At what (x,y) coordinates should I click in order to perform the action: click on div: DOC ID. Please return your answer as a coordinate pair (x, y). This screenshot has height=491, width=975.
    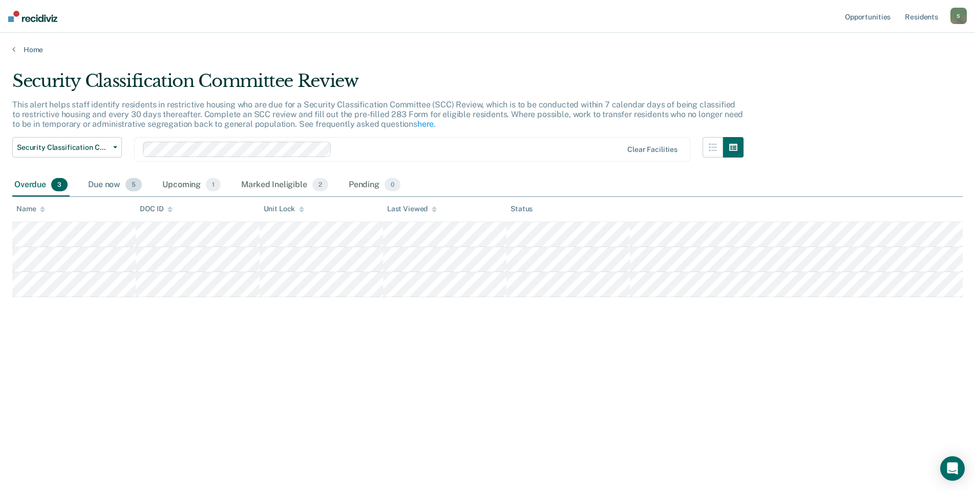
    Looking at the image, I should click on (156, 209).